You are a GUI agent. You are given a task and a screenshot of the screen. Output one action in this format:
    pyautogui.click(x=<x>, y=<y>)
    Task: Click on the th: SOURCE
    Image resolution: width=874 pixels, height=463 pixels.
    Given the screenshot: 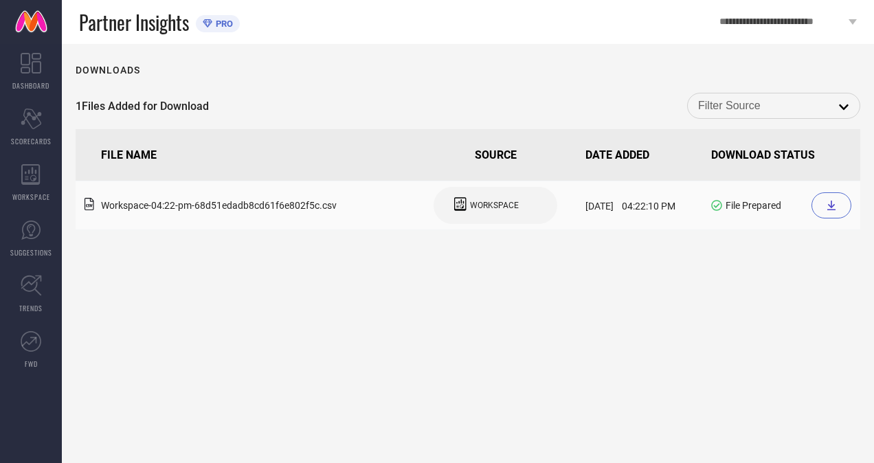 What is the action you would take?
    pyautogui.click(x=495, y=155)
    